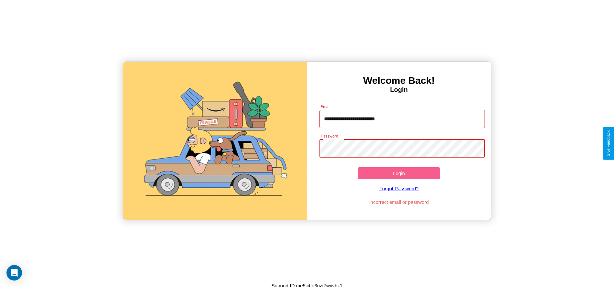 The width and height of the screenshot is (614, 287). I want to click on p: Incorrect email or password, so click(399, 202).